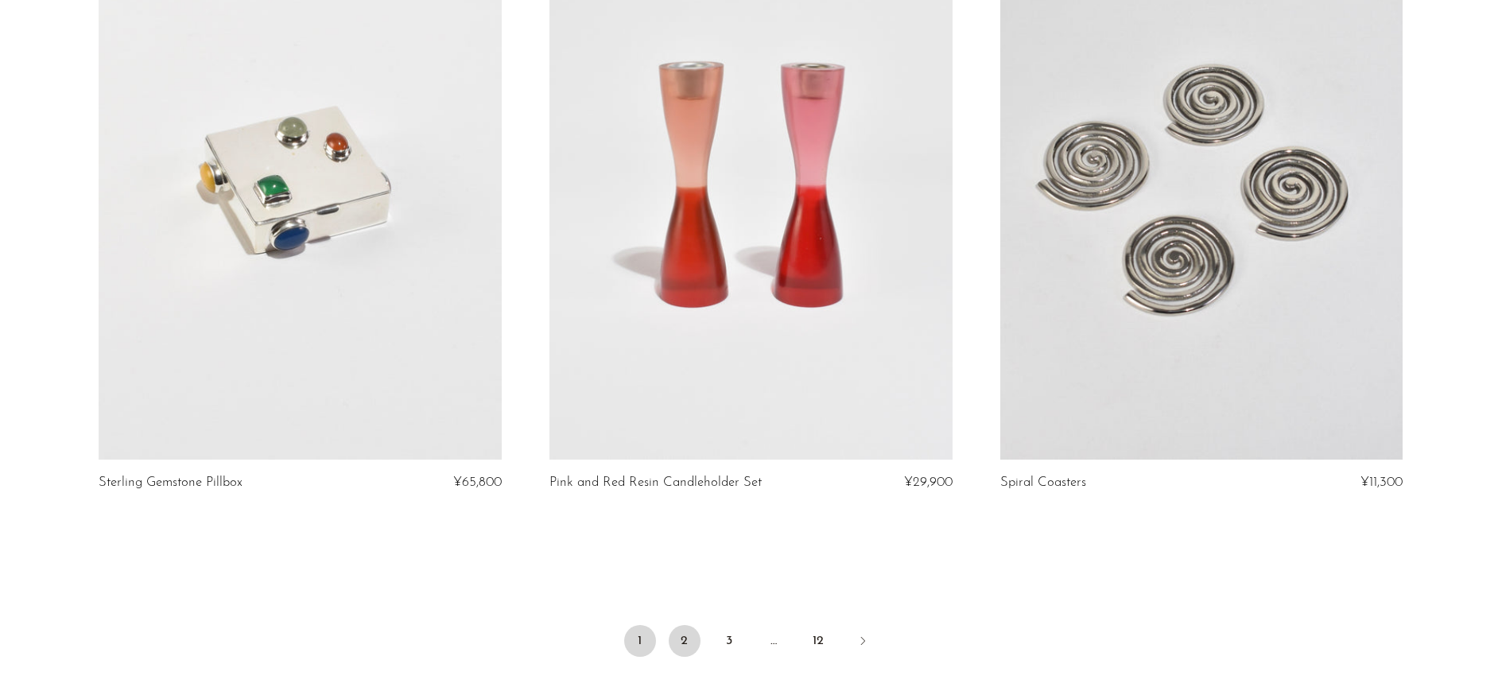 The height and width of the screenshot is (695, 1502). Describe the element at coordinates (477, 482) in the screenshot. I see `span: ¥65,800` at that location.